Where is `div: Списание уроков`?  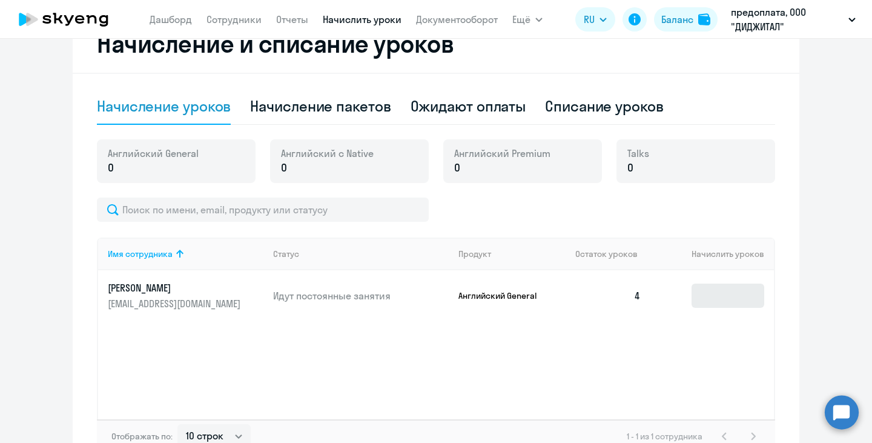
div: Списание уроков is located at coordinates (604, 106).